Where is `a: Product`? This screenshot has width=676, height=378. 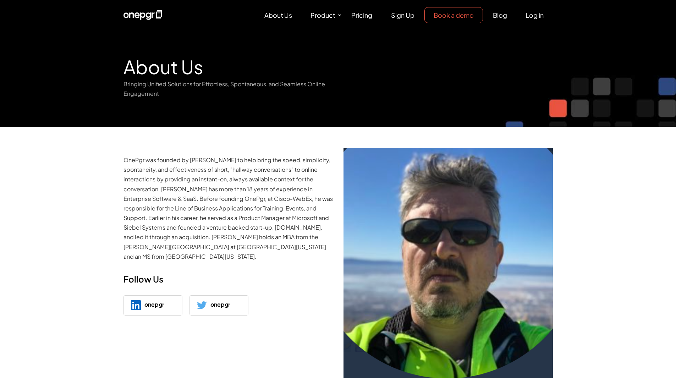 a: Product is located at coordinates (322, 15).